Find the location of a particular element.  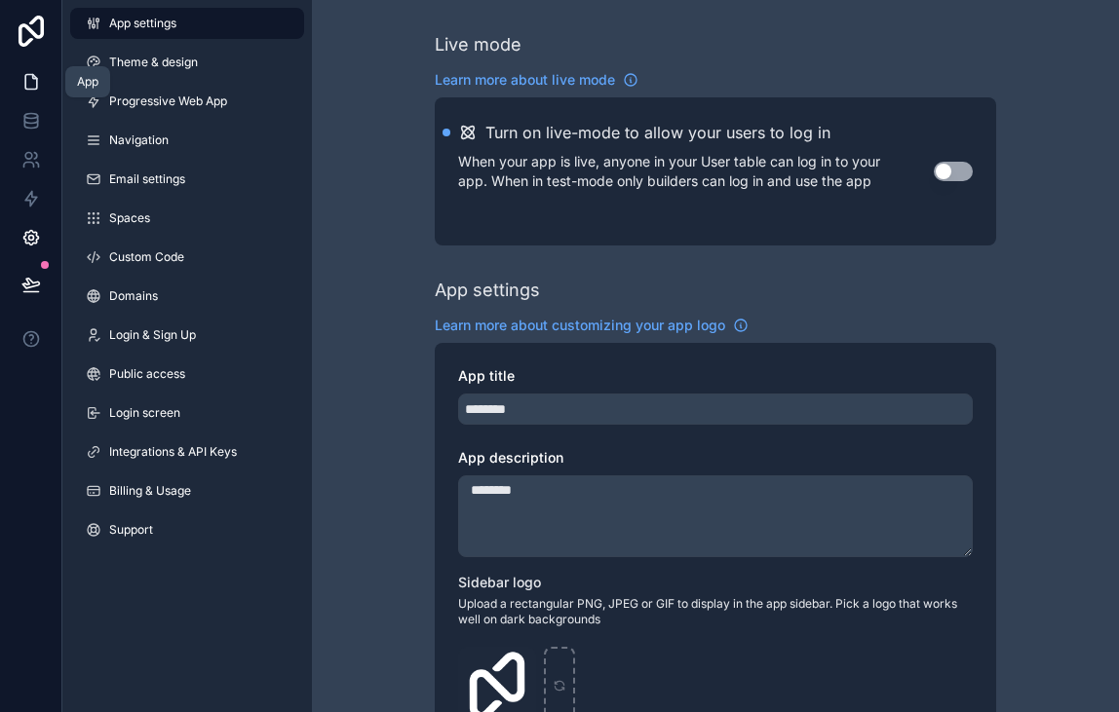

span: Theme & design is located at coordinates (153, 62).